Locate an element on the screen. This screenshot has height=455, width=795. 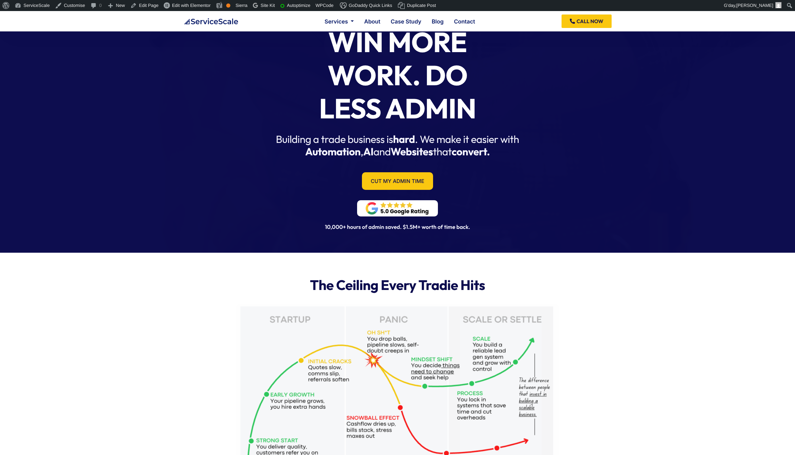
a: Services is located at coordinates (339, 21).